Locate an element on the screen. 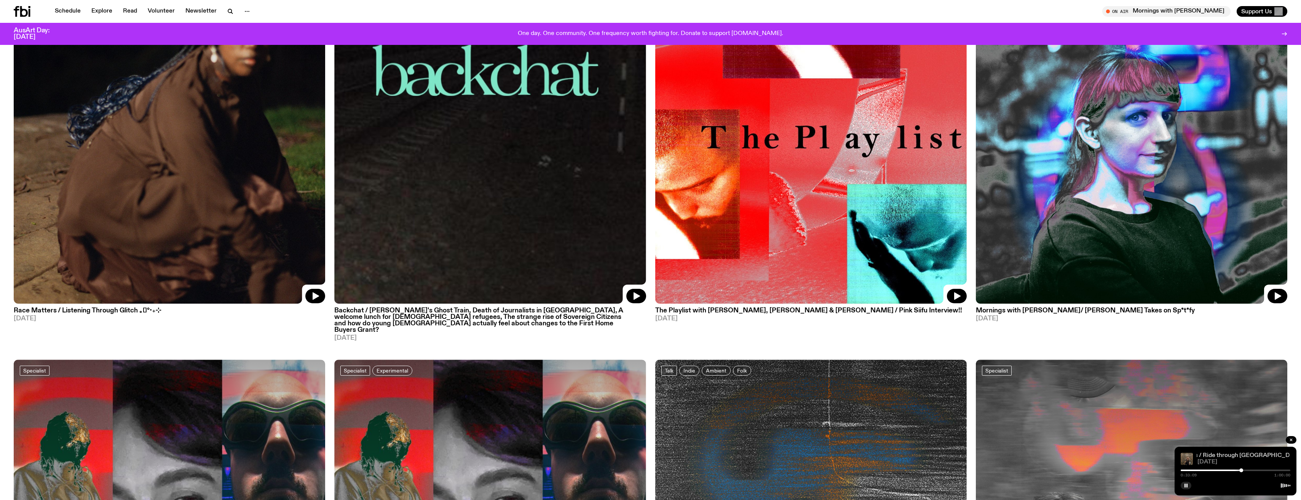 This screenshot has width=1301, height=500. a: Ambient is located at coordinates (716, 371).